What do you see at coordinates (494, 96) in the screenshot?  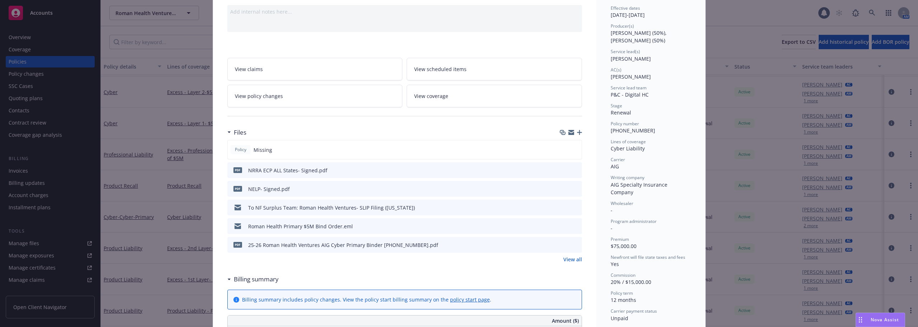 I see `a: View coverage` at bounding box center [494, 96].